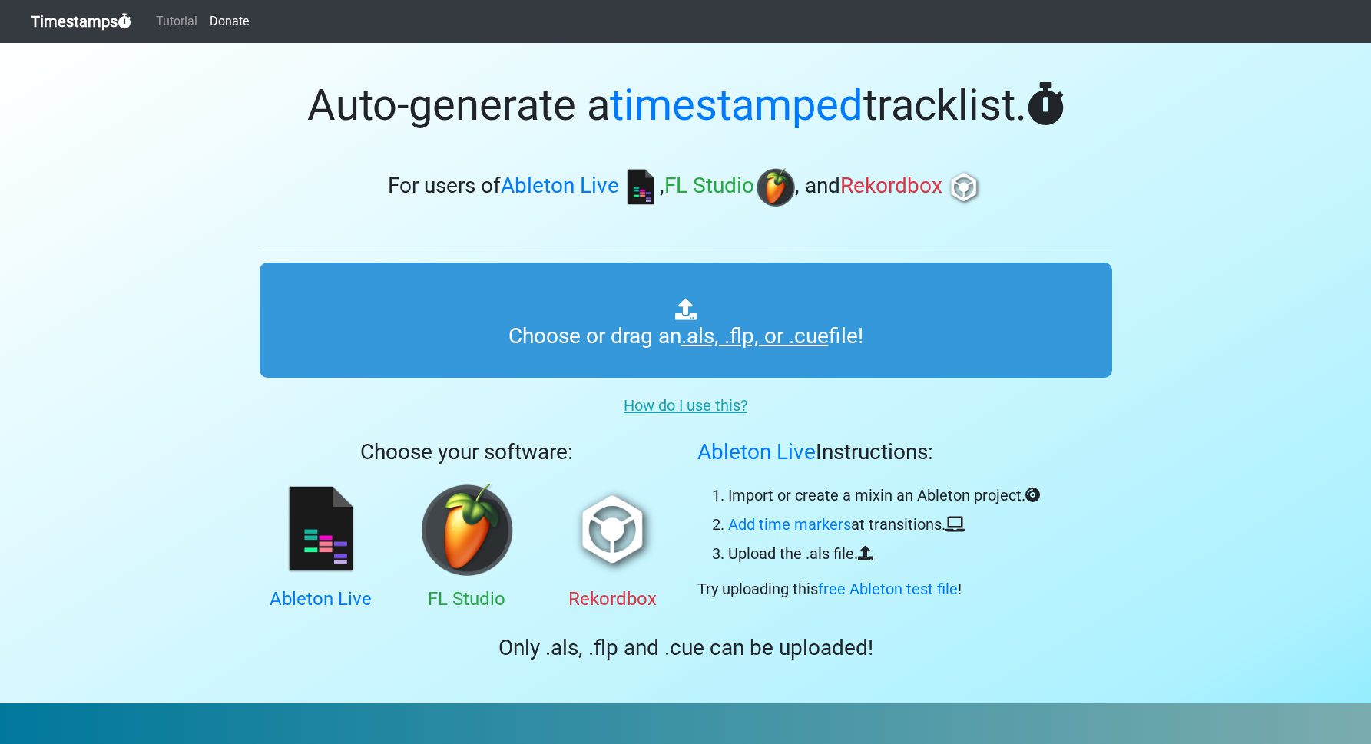 This screenshot has height=744, width=1371. What do you see at coordinates (891, 186) in the screenshot?
I see `span: Rekordbox` at bounding box center [891, 186].